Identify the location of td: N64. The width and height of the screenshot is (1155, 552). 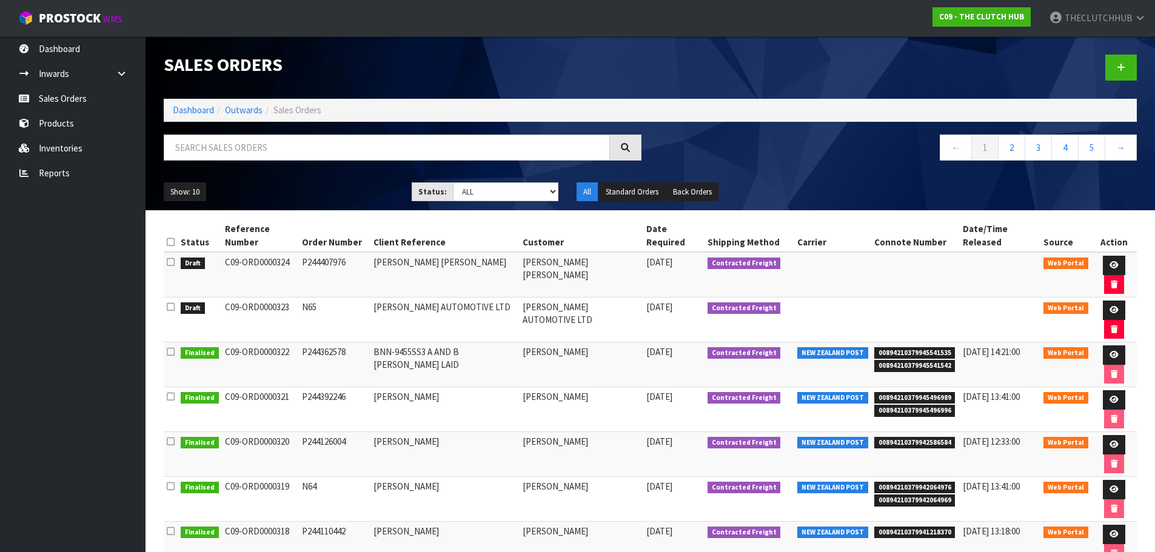
(335, 500).